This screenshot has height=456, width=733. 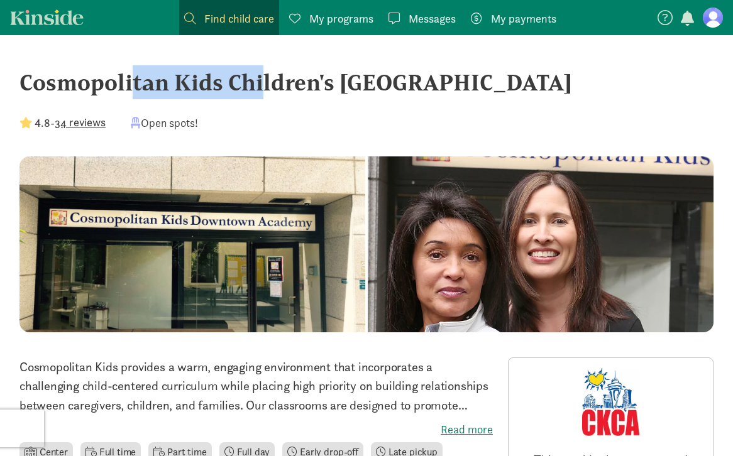 What do you see at coordinates (164, 123) in the screenshot?
I see `div: Open spots!` at bounding box center [164, 123].